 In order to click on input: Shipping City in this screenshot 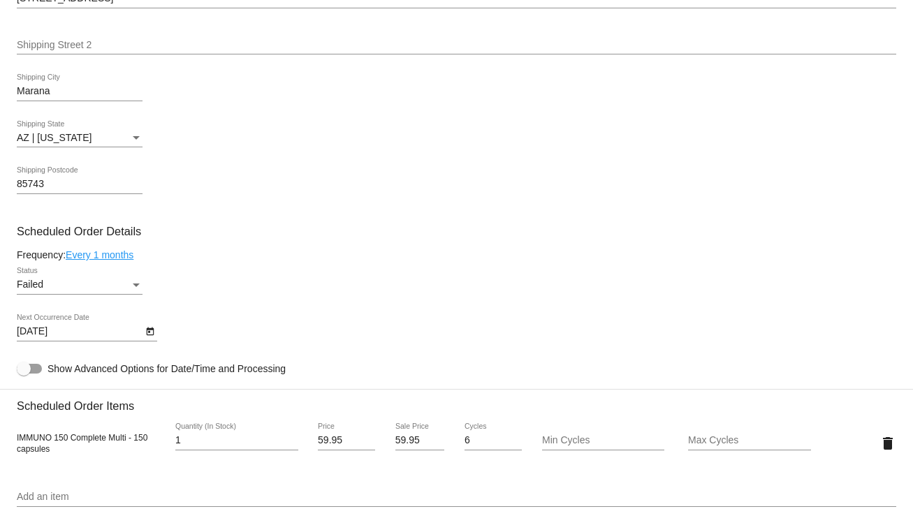, I will do `click(80, 92)`.